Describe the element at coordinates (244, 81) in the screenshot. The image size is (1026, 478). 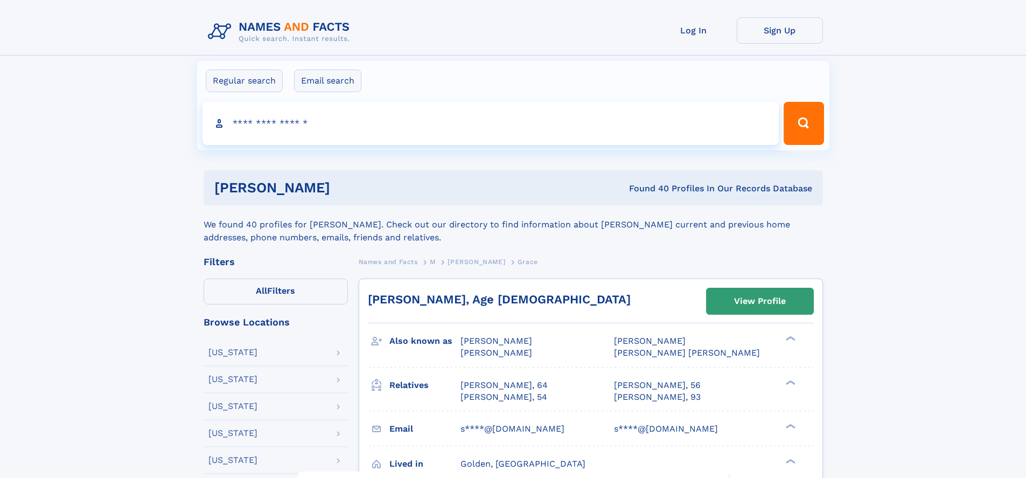
I see `label: Regular search` at that location.